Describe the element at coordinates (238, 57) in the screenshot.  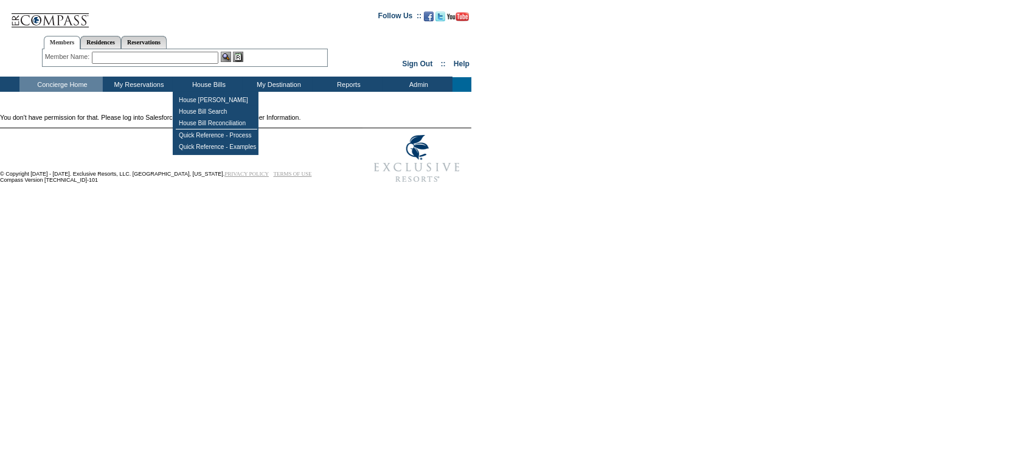
I see `img: Reservations` at that location.